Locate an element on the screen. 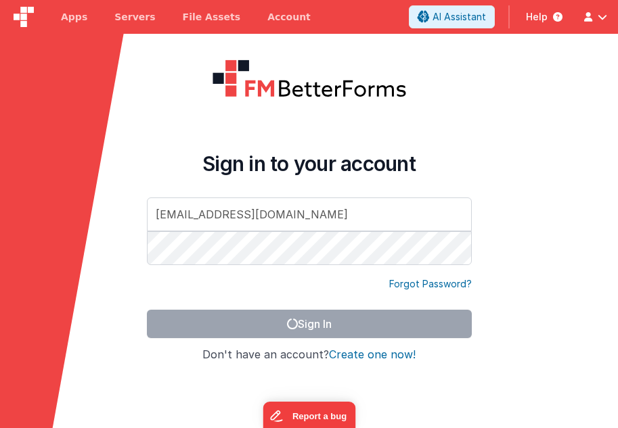  input: Email Address is located at coordinates (309, 214).